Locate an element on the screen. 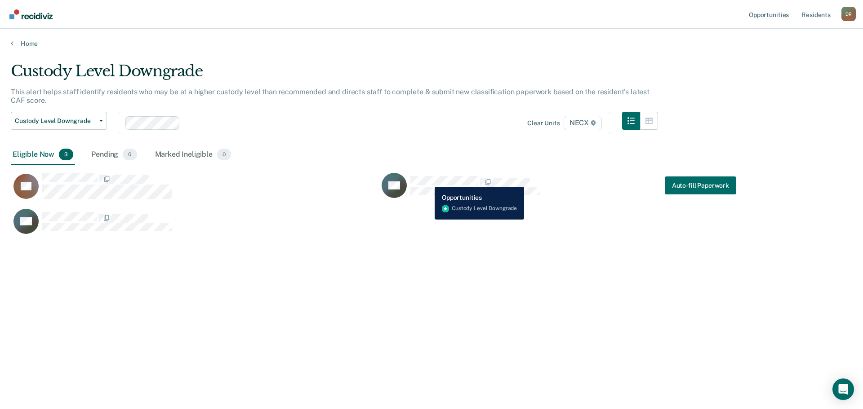  a: Home is located at coordinates (431, 44).